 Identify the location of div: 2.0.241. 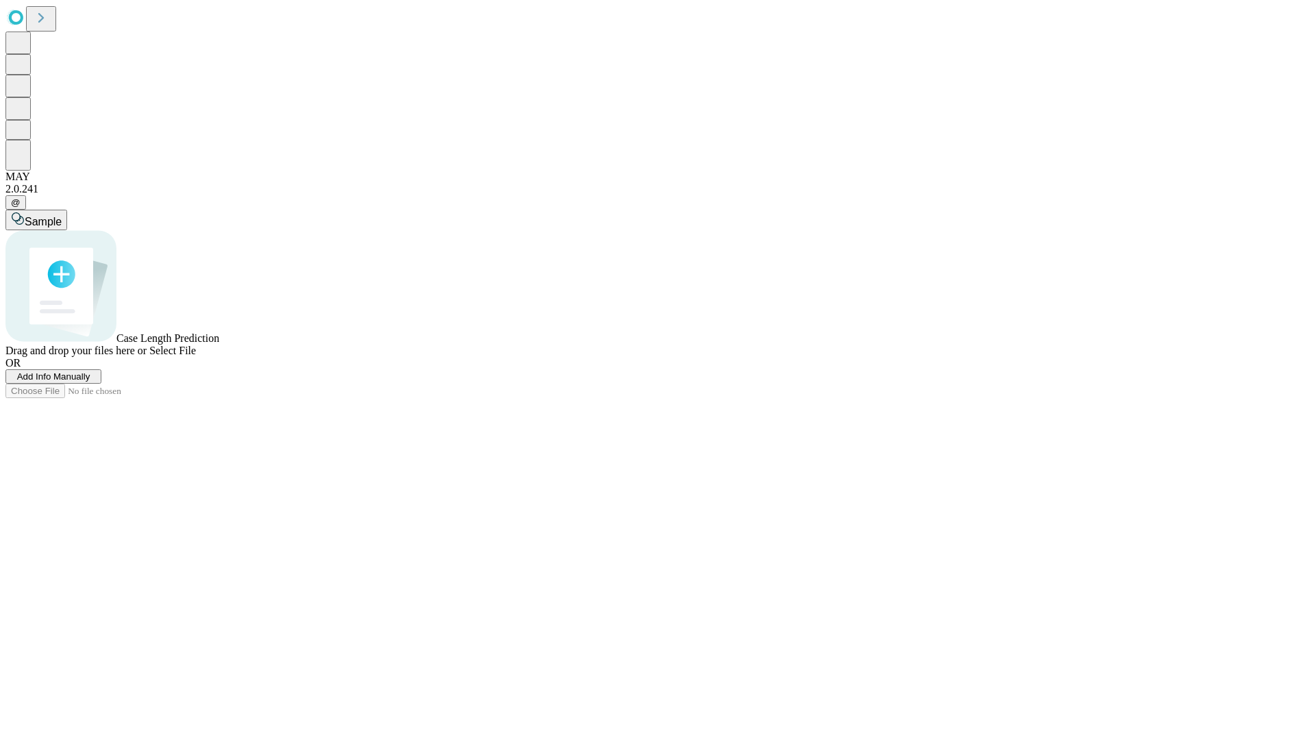
(658, 189).